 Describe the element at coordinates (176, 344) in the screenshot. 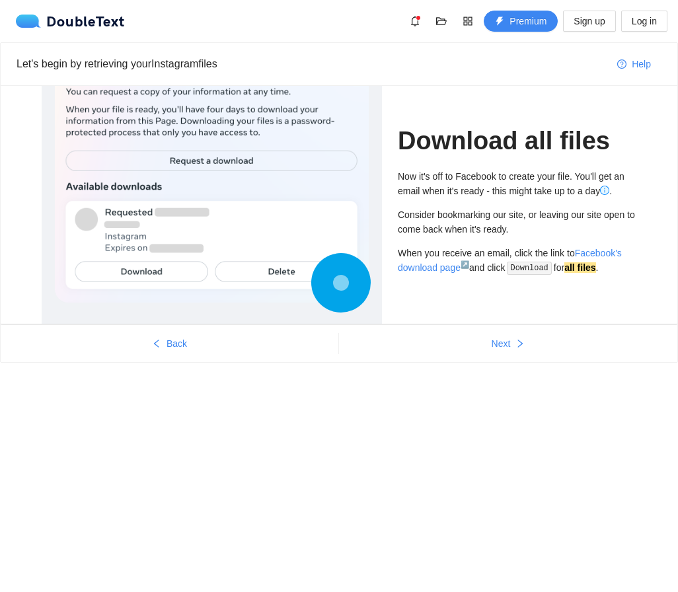

I see `span: Back` at that location.